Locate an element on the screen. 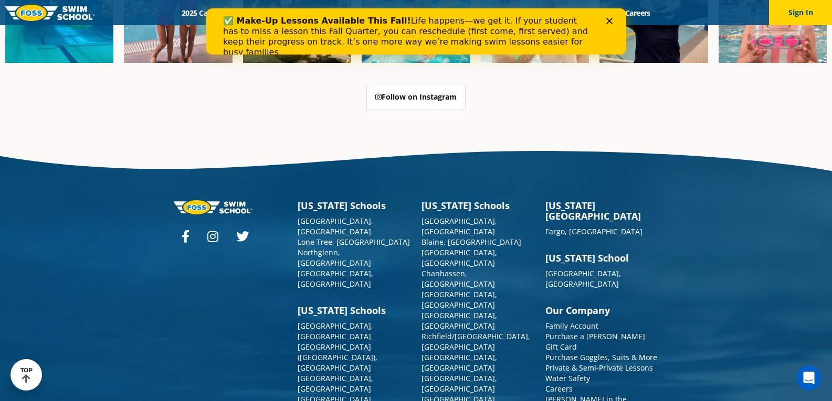 The image size is (832, 401). div: Close is located at coordinates (405, 13).